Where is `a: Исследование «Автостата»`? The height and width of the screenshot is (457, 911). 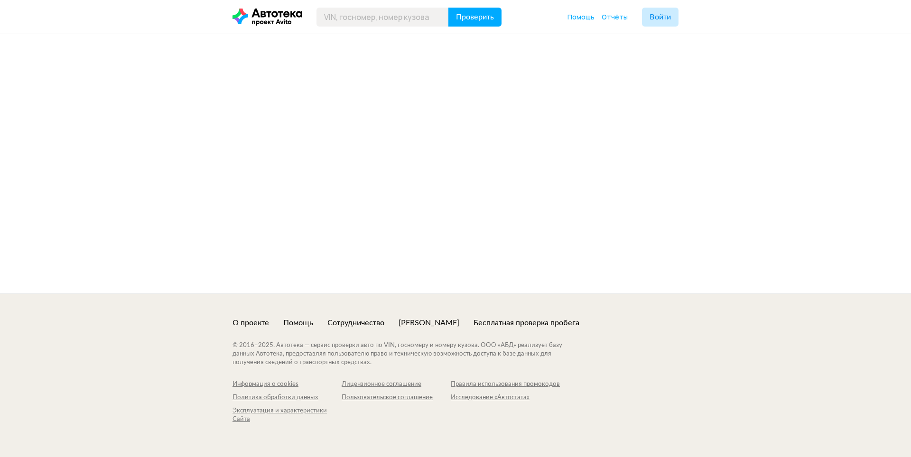
a: Исследование «Автостата» is located at coordinates (505, 398).